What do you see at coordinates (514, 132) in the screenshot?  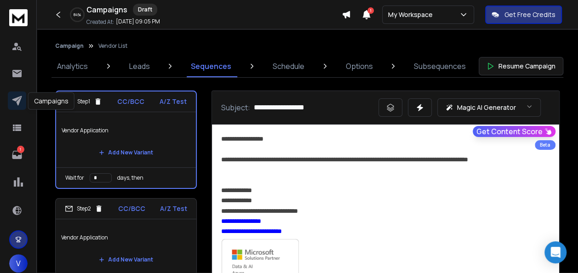 I see `button: Get Content Score` at bounding box center [514, 132].